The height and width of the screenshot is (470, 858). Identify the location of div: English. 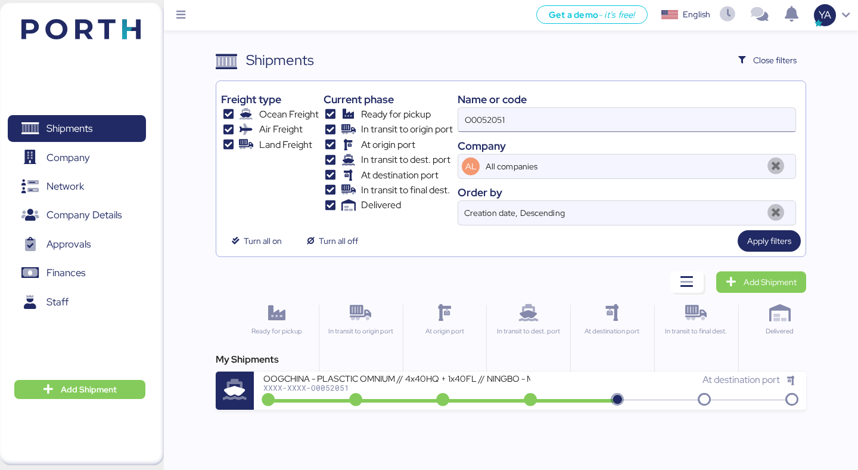
(697, 14).